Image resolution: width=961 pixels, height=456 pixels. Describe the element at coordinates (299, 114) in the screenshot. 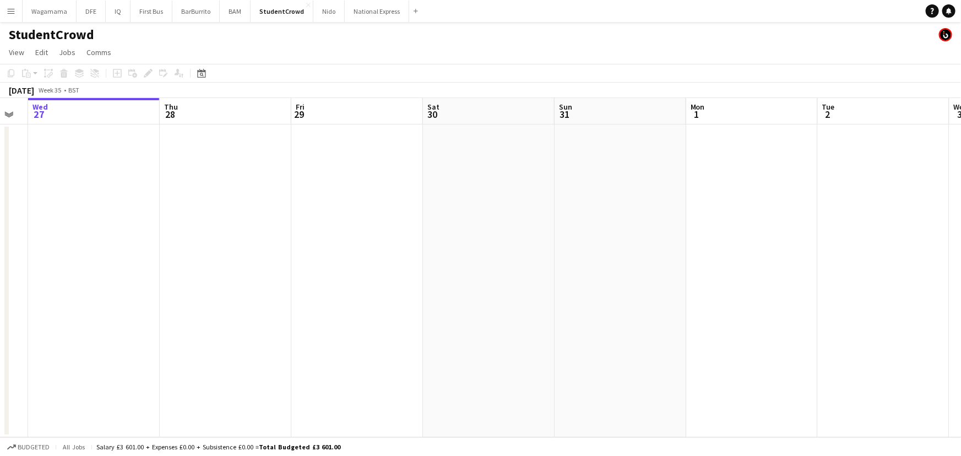

I see `span: 29` at that location.